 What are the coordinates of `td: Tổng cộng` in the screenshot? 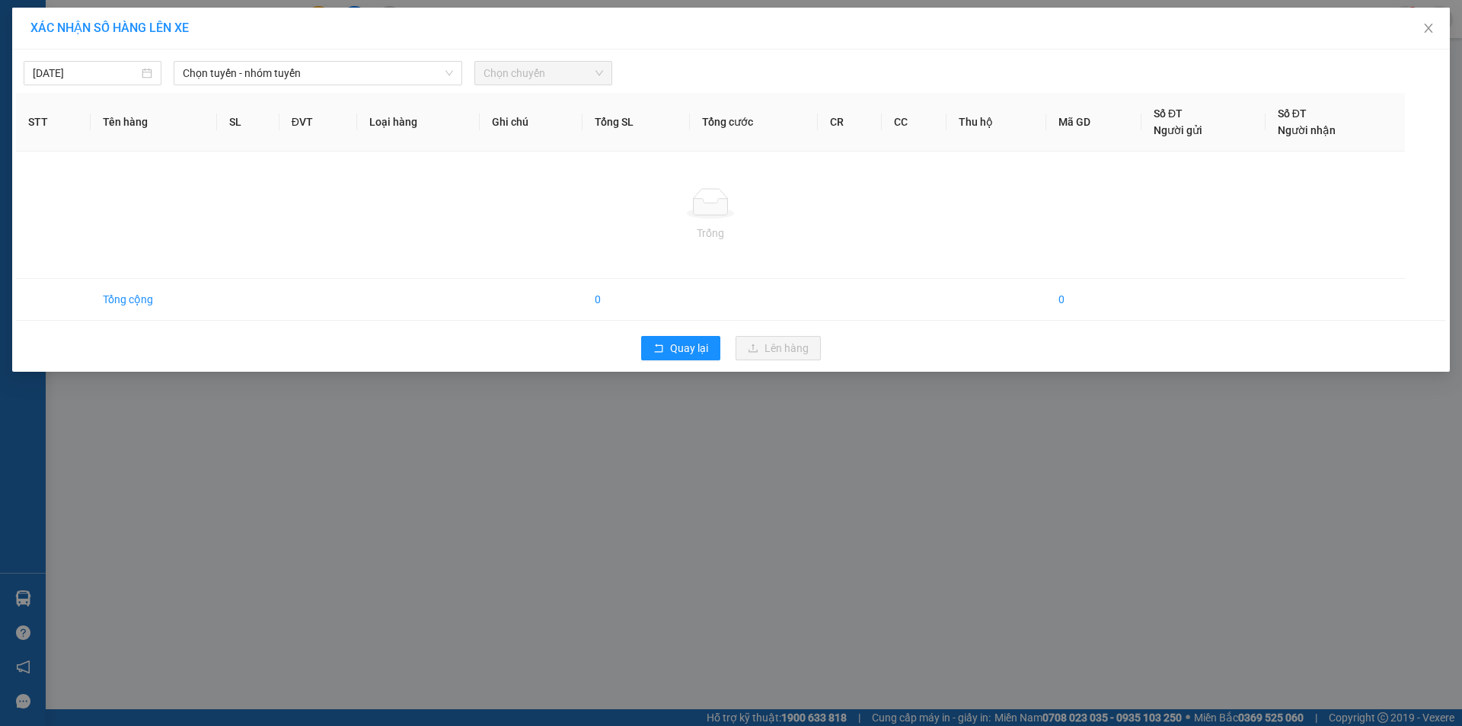 It's located at (154, 299).